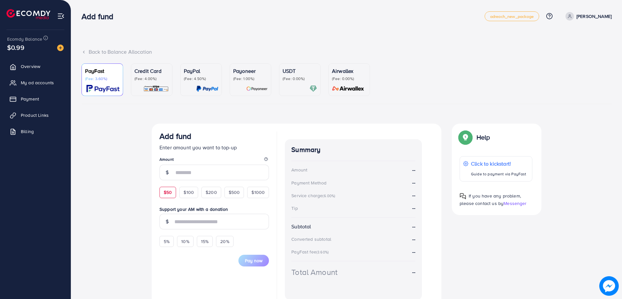 The width and height of the screenshot is (622, 299). What do you see at coordinates (329, 196) in the screenshot?
I see `small: (6.00%)` at bounding box center [329, 196].